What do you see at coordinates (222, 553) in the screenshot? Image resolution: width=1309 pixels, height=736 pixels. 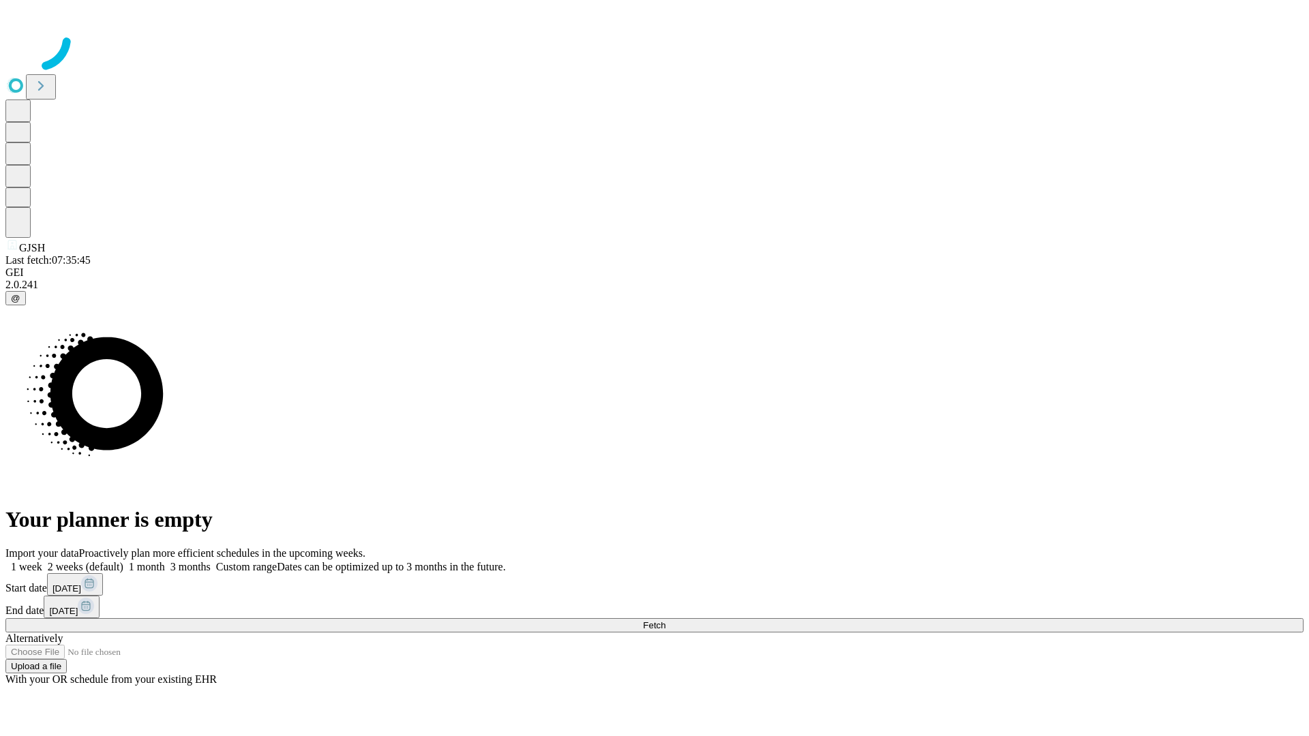 I see `span: Proactively plan more efficient schedules in the upcoming weeks.` at bounding box center [222, 553].